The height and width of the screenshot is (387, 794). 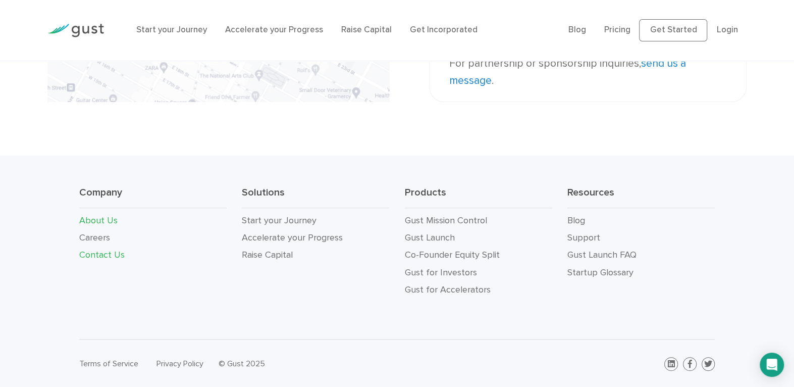 What do you see at coordinates (772, 365) in the screenshot?
I see `div: Open Intercom Messenger` at bounding box center [772, 365].